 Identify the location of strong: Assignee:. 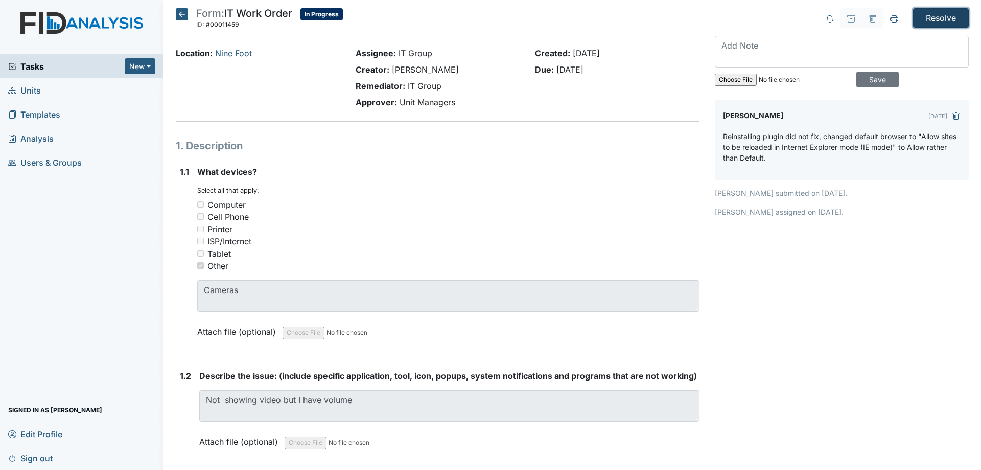
(376, 53).